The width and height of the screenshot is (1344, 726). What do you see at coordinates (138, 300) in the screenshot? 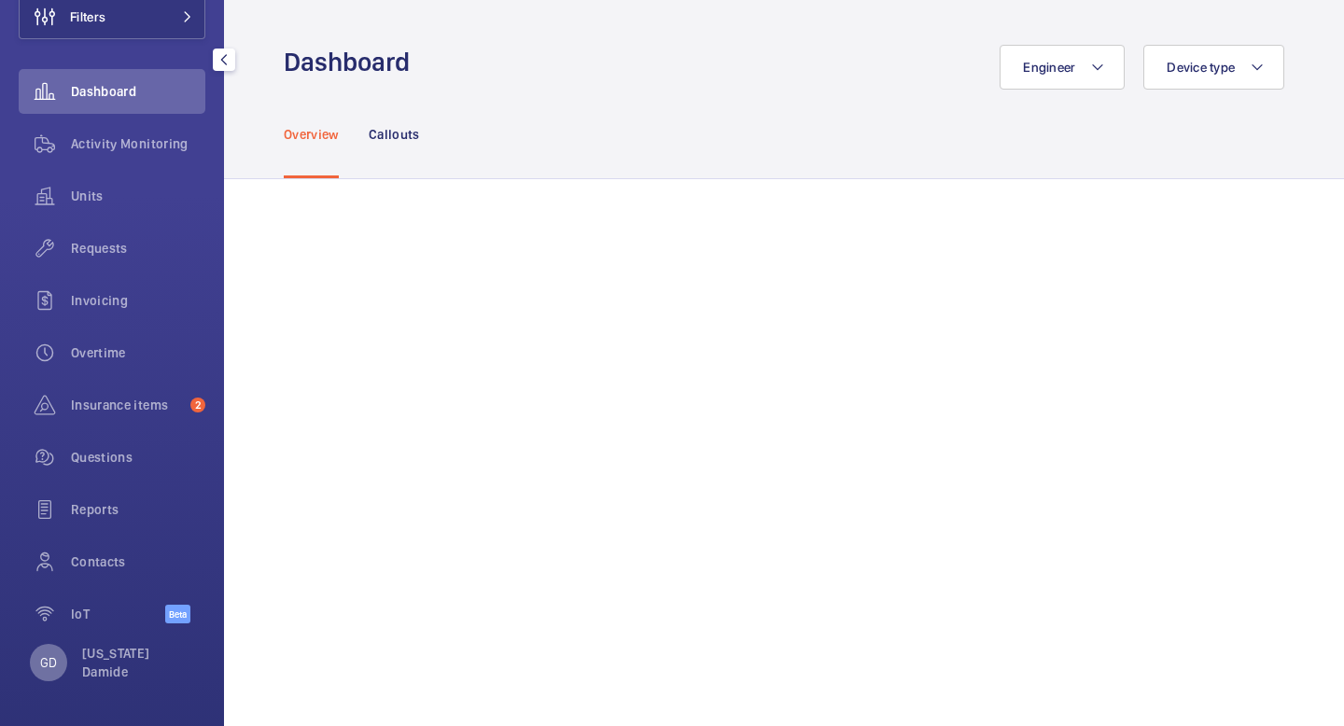
I see `span: Invoicing` at bounding box center [138, 300].